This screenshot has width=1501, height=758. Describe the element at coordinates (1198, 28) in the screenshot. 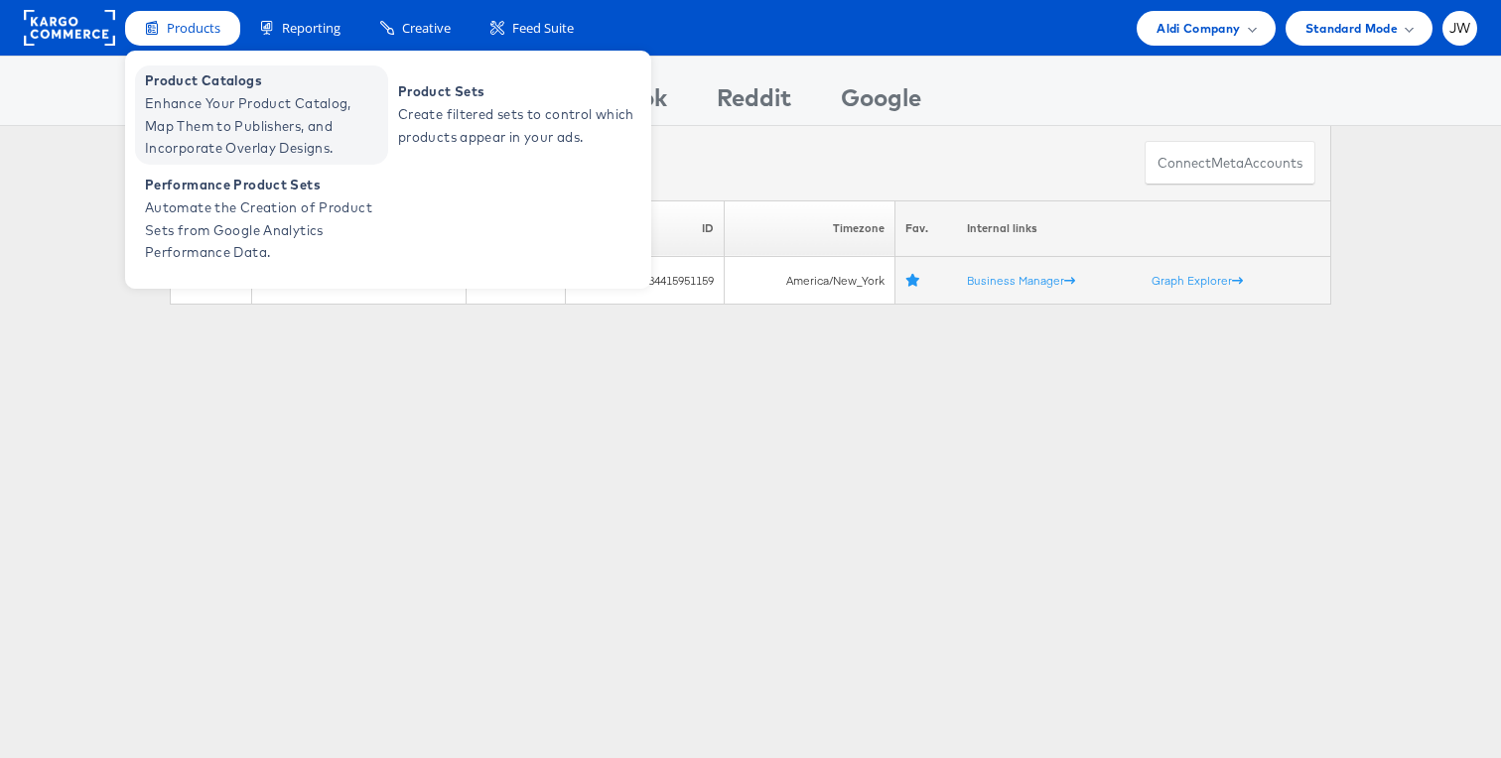

I see `span: Aldi Company` at that location.